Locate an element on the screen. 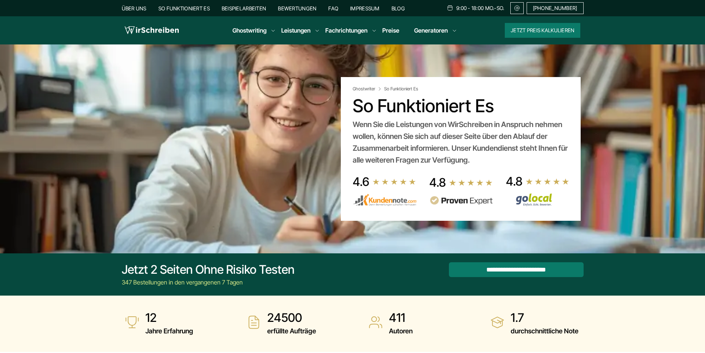 The width and height of the screenshot is (705, 353). div: 347 Bestellungen in den vergangenen 7 Tagen is located at coordinates (208, 282).